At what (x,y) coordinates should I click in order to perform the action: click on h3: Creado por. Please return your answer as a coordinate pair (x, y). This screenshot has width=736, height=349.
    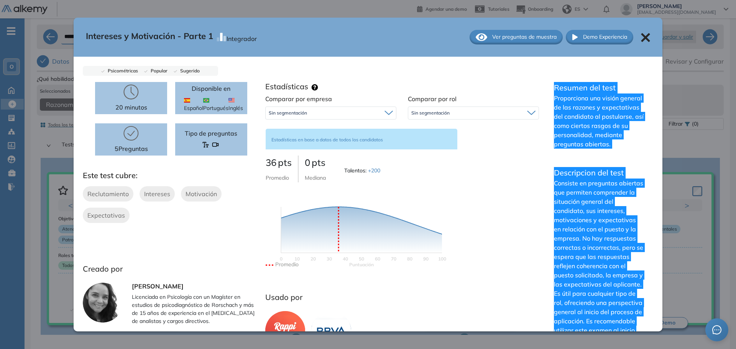
    Looking at the image, I should click on (171, 269).